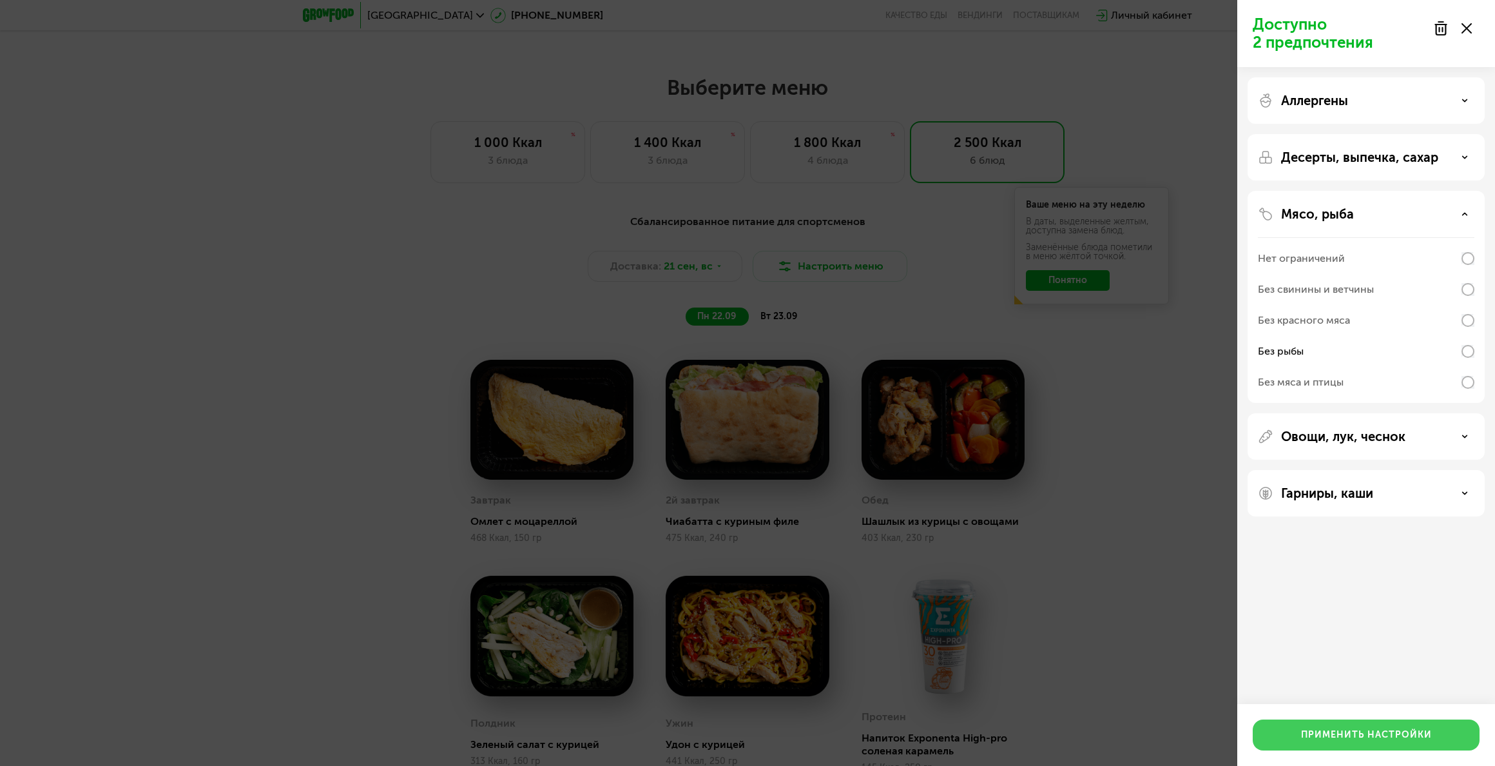 This screenshot has height=766, width=1495. What do you see at coordinates (1327, 493) in the screenshot?
I see `p: Гарниры, каши` at bounding box center [1327, 493].